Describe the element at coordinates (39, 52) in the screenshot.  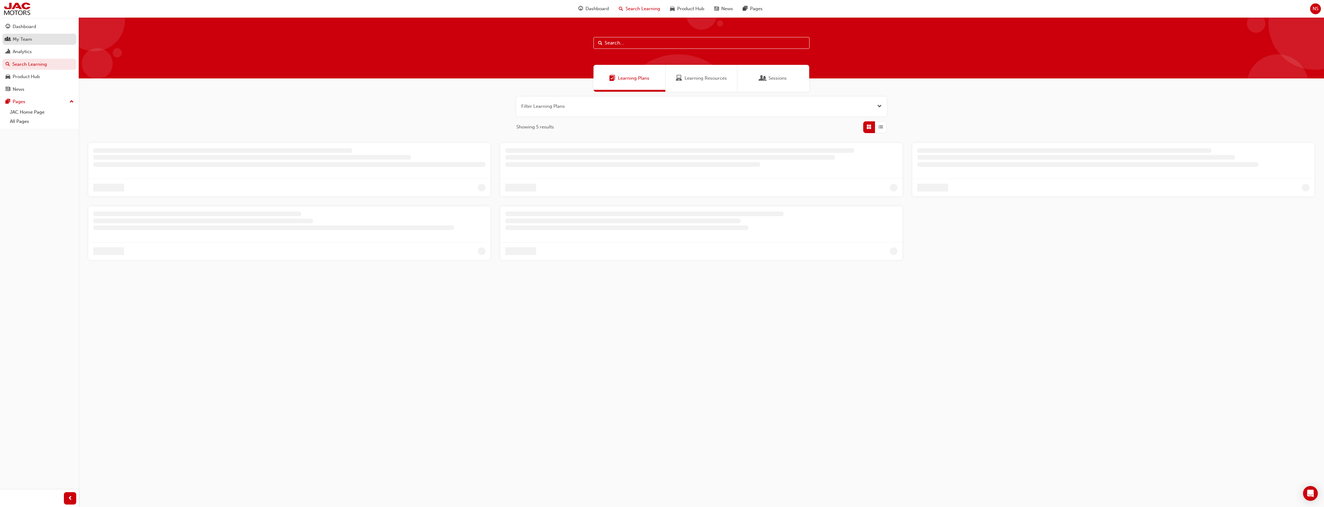
I see `a: Analytics` at that location.